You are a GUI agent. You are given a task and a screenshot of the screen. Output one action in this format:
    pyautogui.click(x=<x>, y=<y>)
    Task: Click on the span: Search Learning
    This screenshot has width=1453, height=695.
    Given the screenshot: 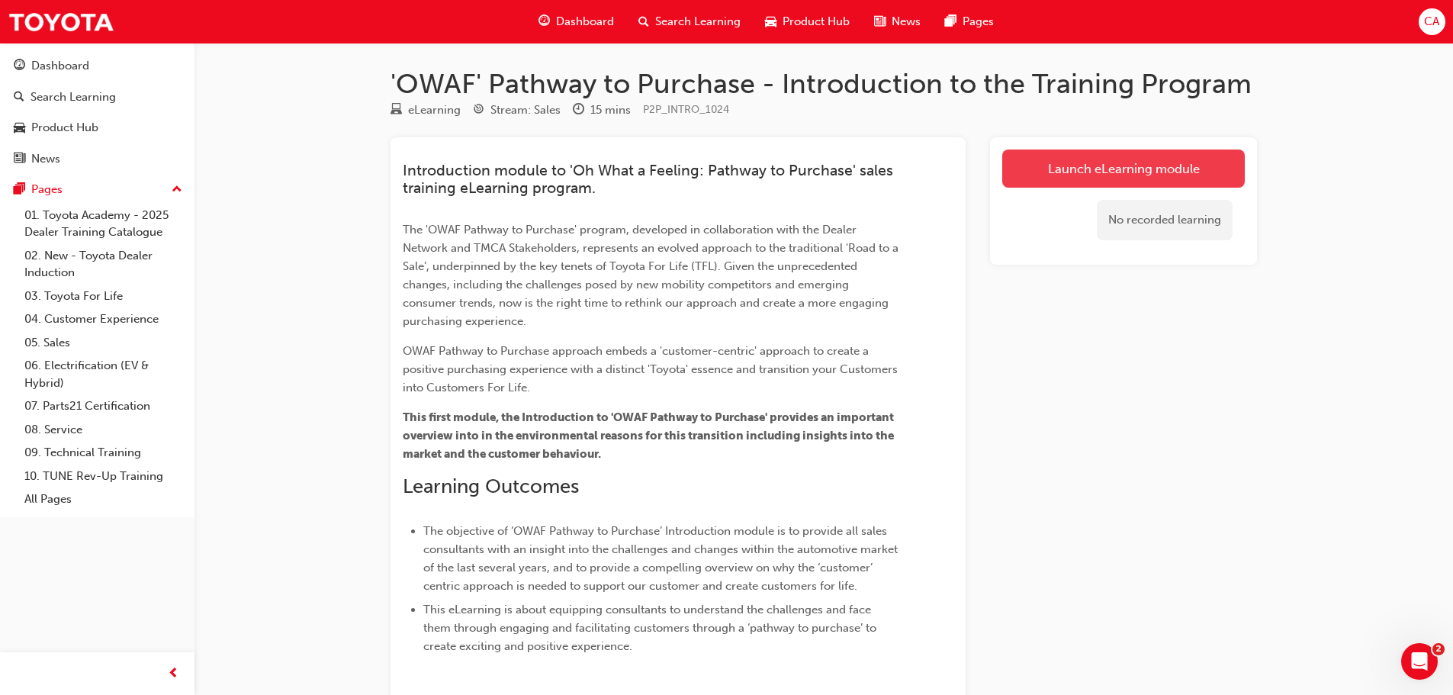 What is the action you would take?
    pyautogui.click(x=698, y=21)
    